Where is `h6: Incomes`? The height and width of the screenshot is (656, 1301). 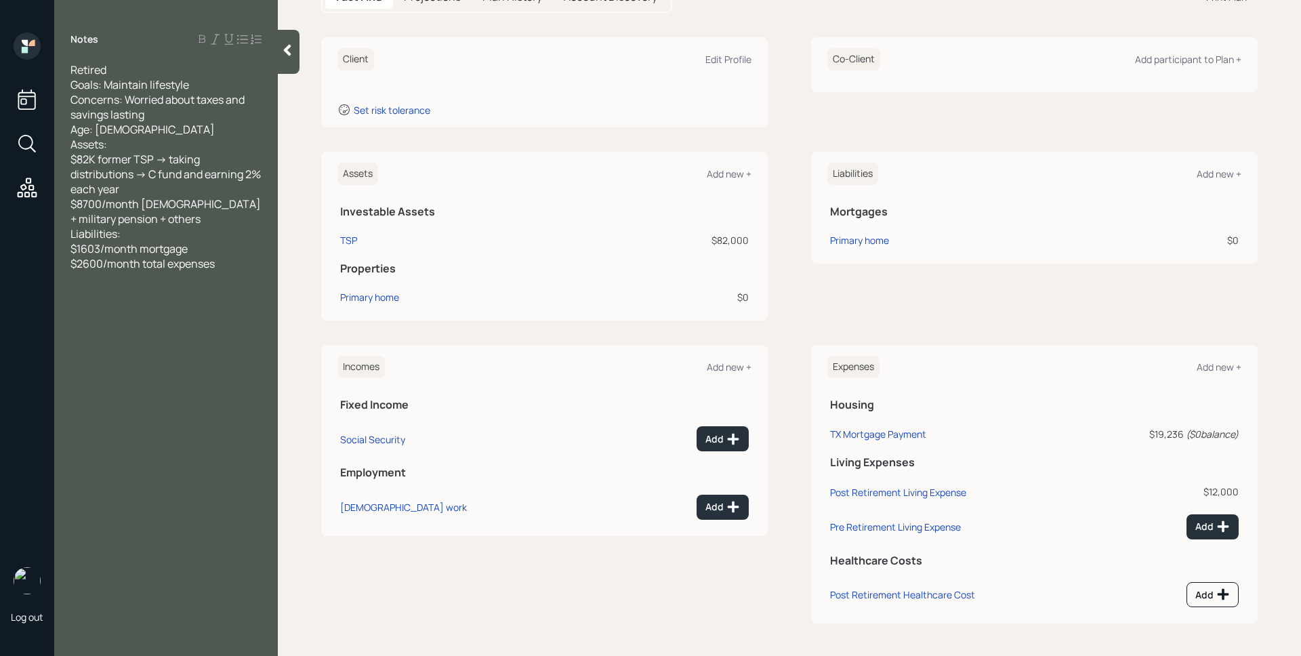 h6: Incomes is located at coordinates (361, 367).